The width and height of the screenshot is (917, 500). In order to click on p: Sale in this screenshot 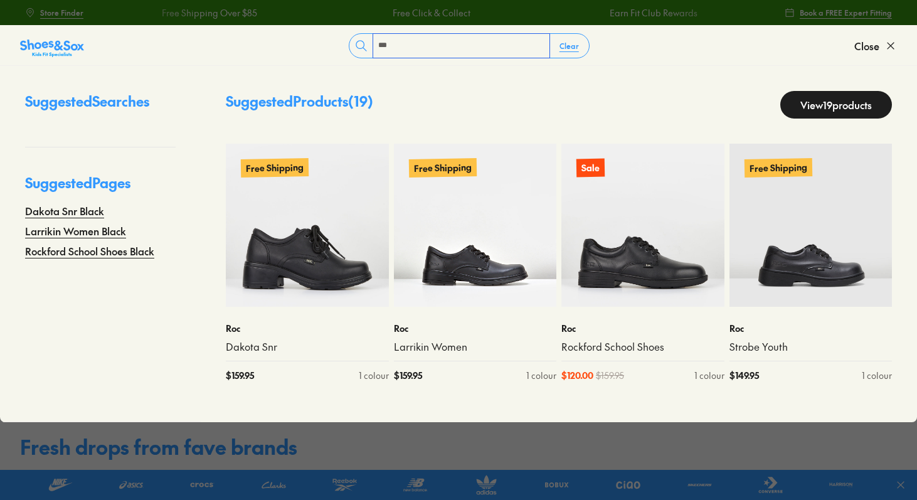, I will do `click(590, 168)`.